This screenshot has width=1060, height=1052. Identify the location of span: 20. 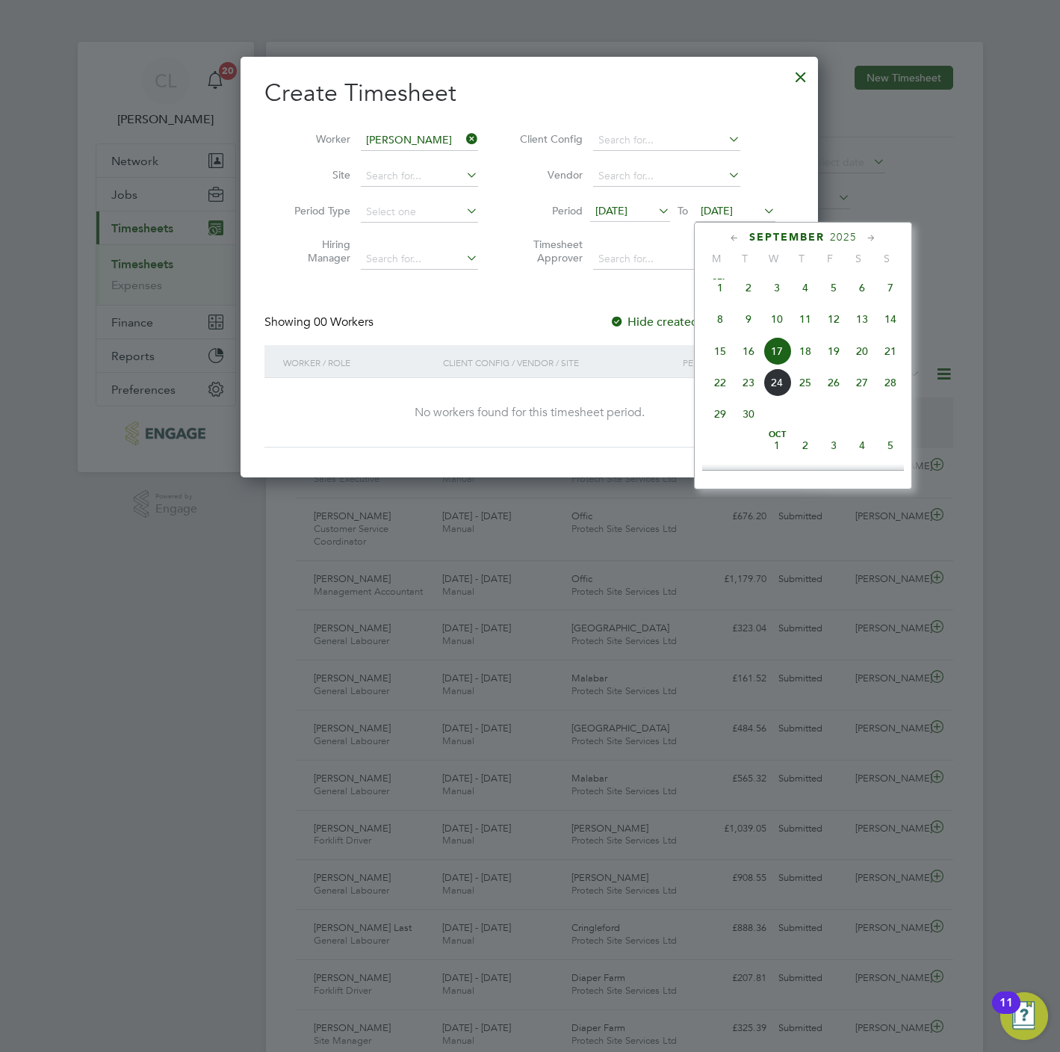
(862, 351).